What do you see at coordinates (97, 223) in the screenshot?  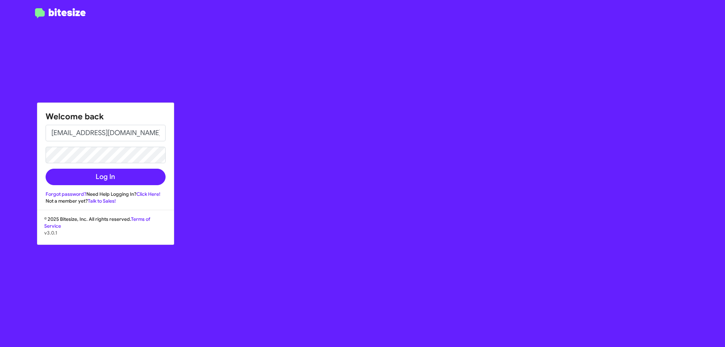 I see `a: Terms of Service` at bounding box center [97, 223].